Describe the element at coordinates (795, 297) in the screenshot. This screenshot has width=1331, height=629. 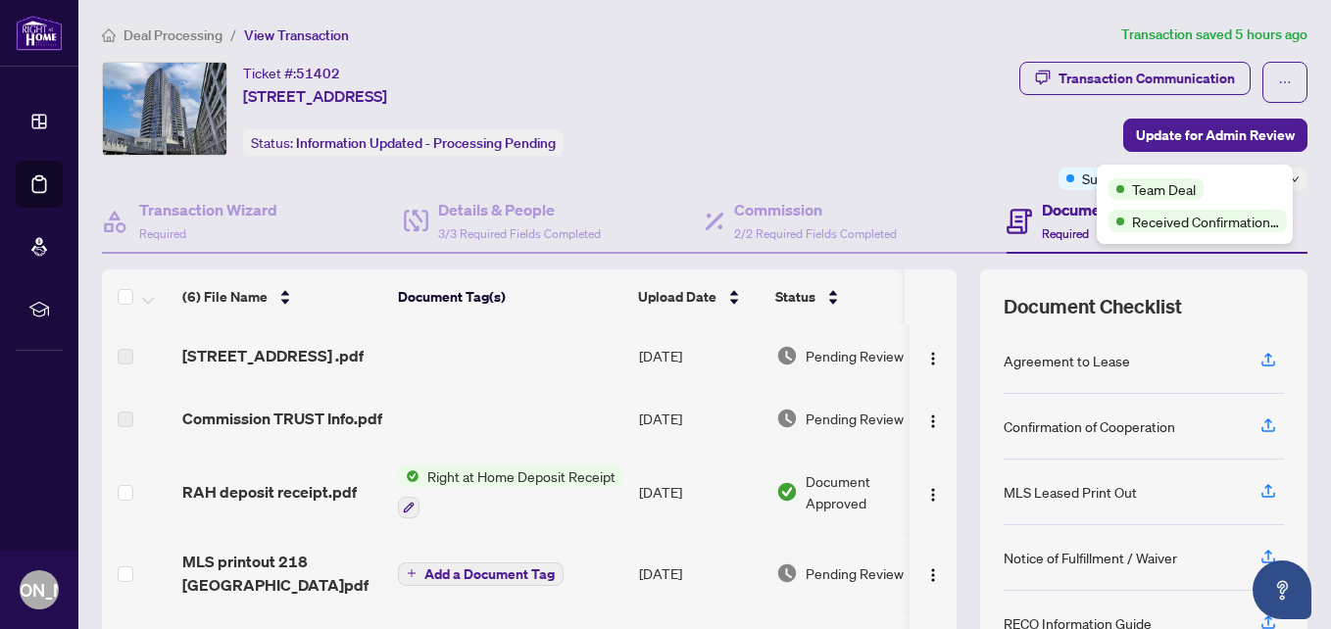
I see `span: Status` at that location.